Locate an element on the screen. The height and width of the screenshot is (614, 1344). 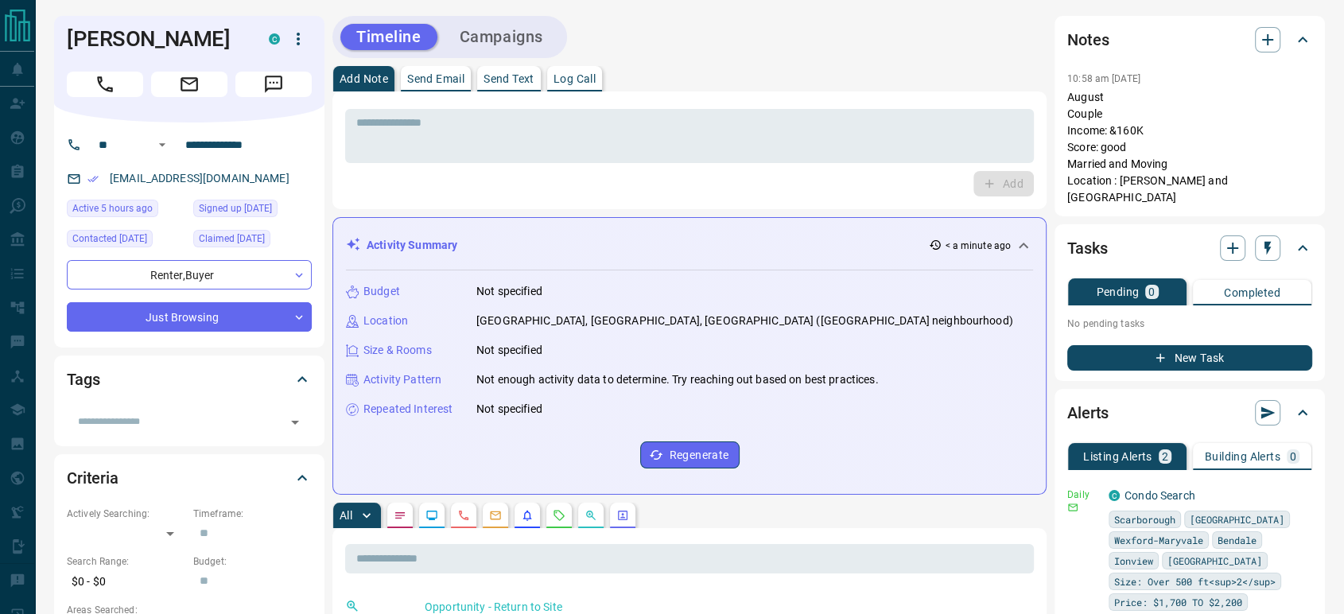
p: Pending is located at coordinates (1117, 292).